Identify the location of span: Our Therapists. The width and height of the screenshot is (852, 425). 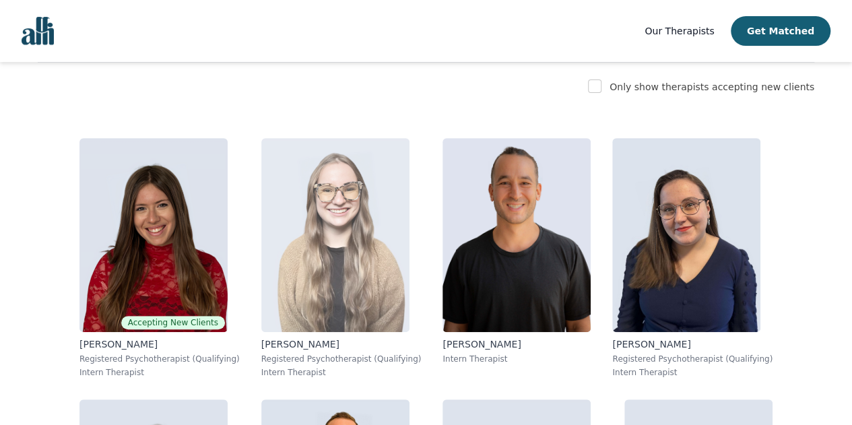
(679, 31).